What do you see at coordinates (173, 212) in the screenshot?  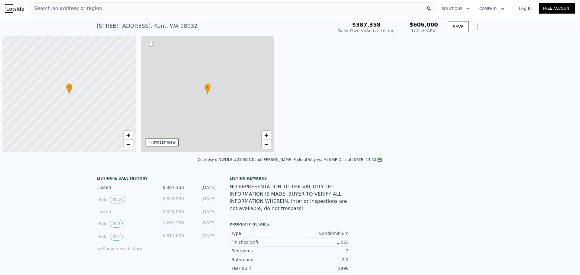 I see `span: $ 349,900` at bounding box center [173, 212].